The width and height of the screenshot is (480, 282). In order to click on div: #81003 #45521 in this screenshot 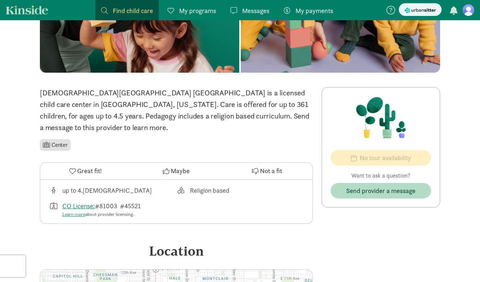, I will do `click(101, 210)`.